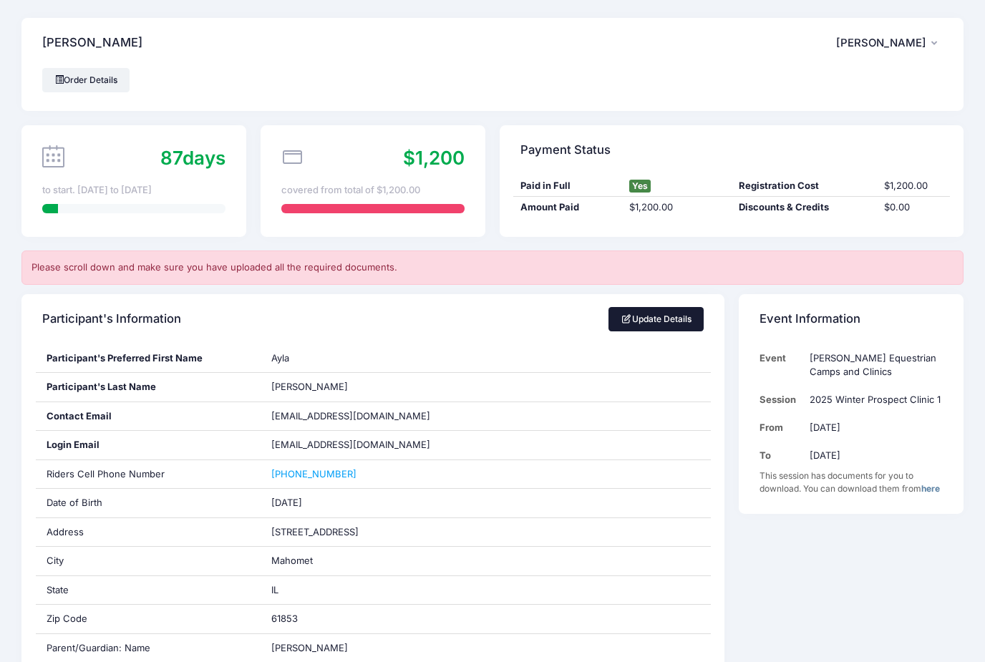  Describe the element at coordinates (193, 158) in the screenshot. I see `div: days` at that location.